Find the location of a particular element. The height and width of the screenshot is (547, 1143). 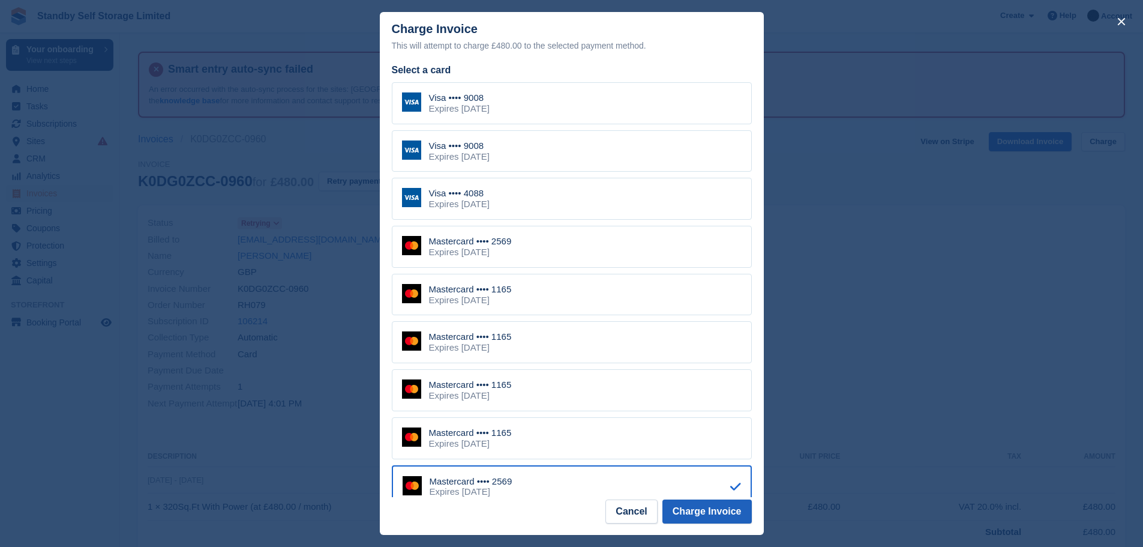

div: Charge Invoice is located at coordinates (572, 37).